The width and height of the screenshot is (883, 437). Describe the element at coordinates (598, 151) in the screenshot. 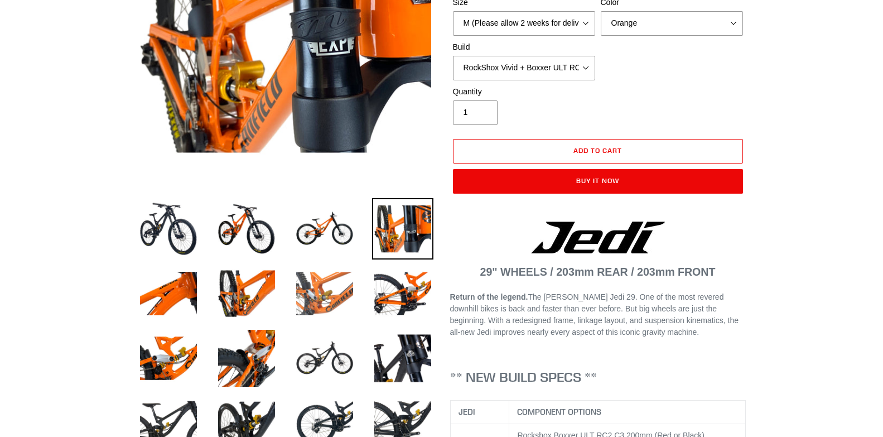

I see `button: Add to cart` at that location.